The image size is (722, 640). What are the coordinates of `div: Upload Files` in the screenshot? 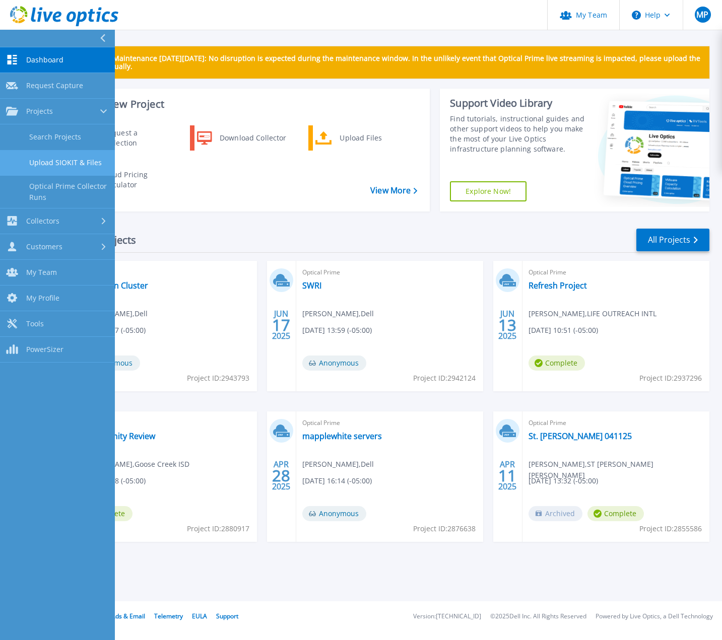 It's located at (372, 138).